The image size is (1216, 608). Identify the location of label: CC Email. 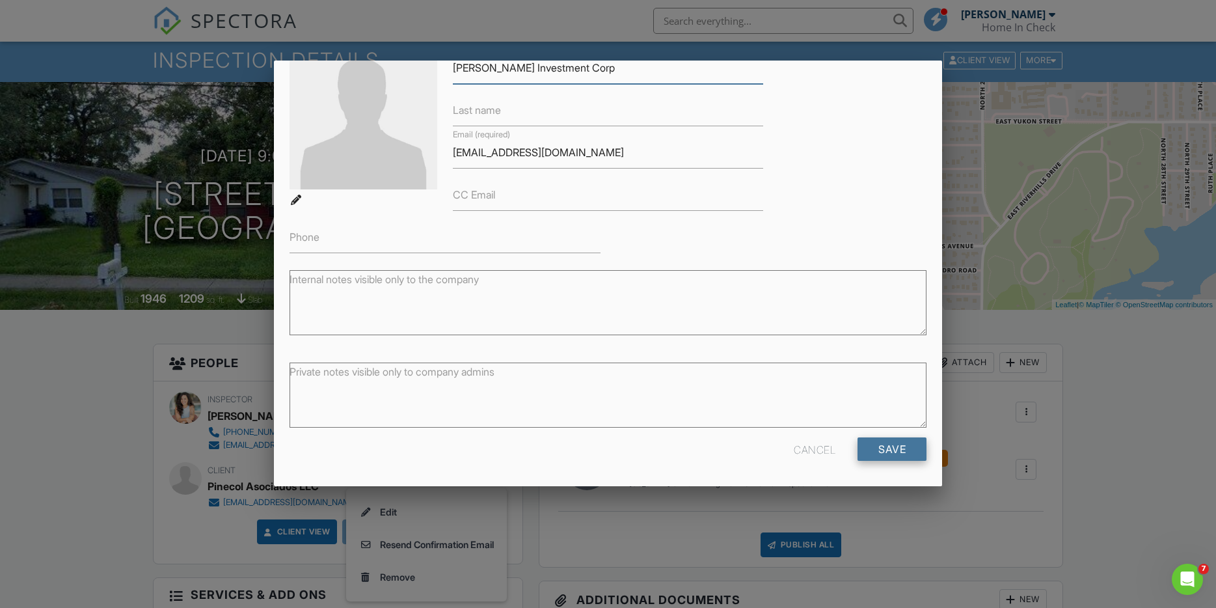
(474, 195).